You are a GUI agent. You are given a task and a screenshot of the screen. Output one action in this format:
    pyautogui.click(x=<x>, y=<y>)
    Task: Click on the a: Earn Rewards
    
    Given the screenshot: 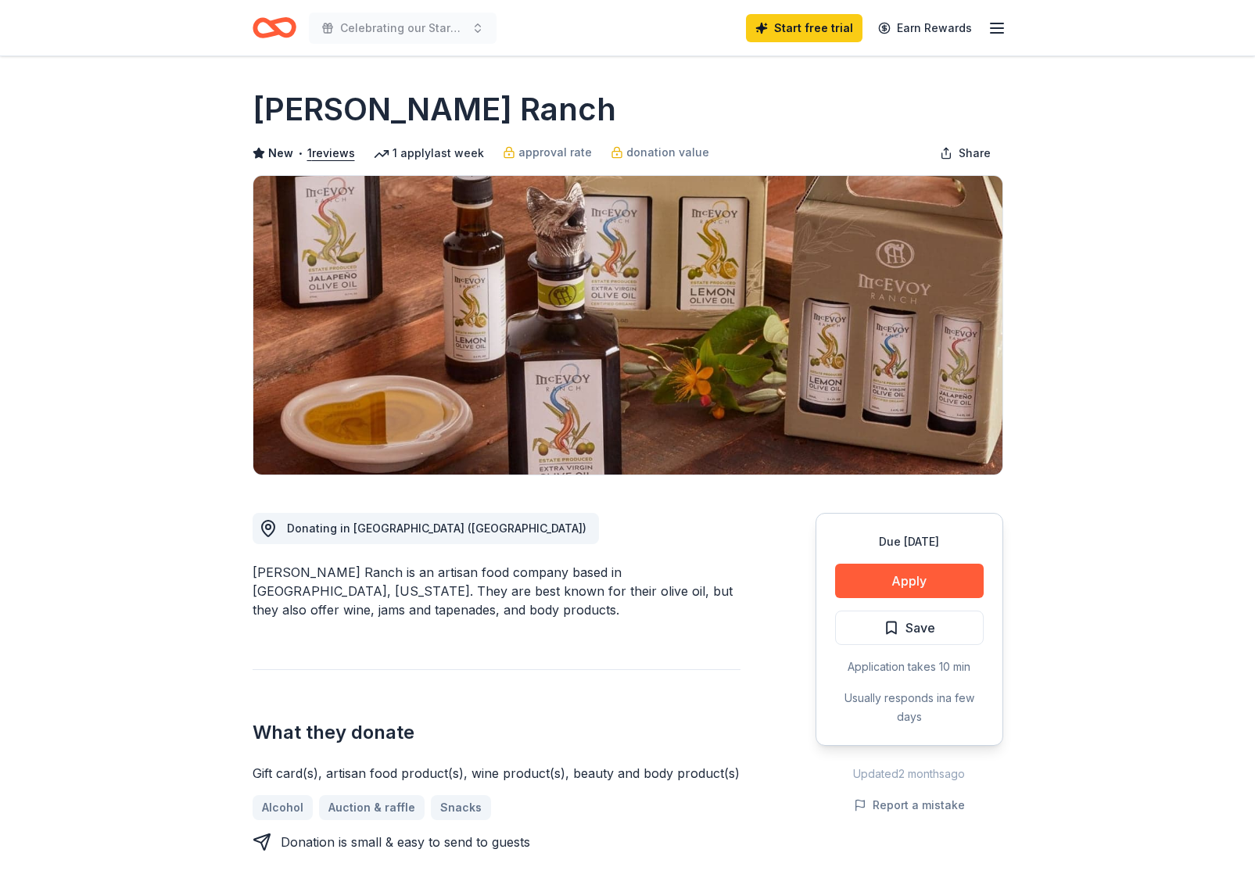 What is the action you would take?
    pyautogui.click(x=925, y=28)
    